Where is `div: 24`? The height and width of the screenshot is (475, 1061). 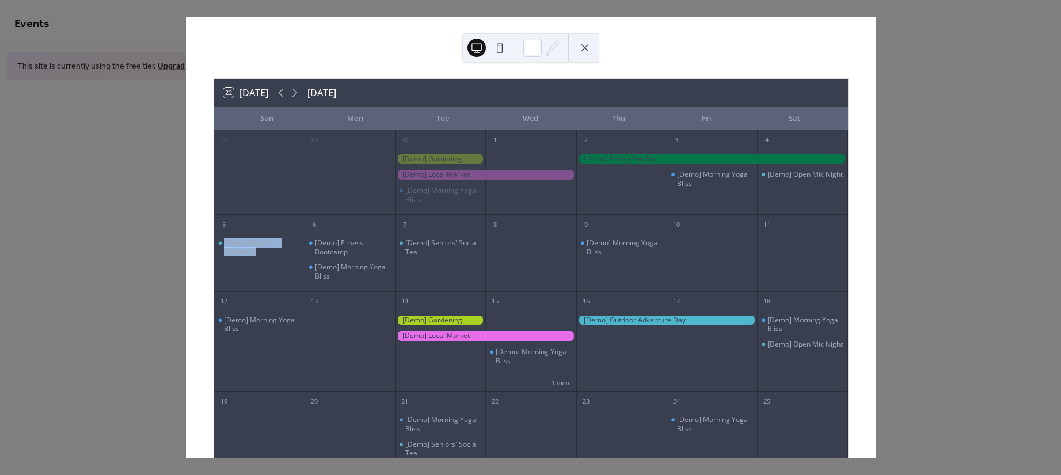
div: 24 is located at coordinates (676, 401).